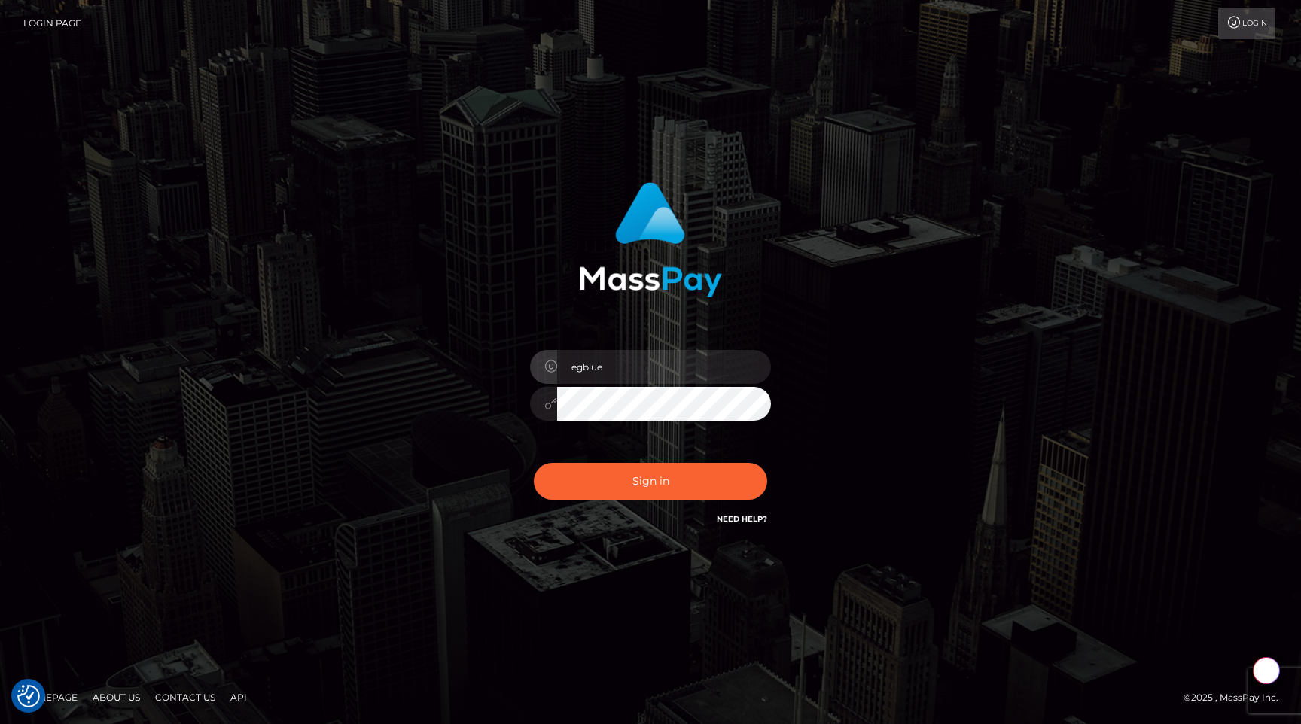 Image resolution: width=1301 pixels, height=724 pixels. What do you see at coordinates (50, 697) in the screenshot?
I see `a: Homepage` at bounding box center [50, 697].